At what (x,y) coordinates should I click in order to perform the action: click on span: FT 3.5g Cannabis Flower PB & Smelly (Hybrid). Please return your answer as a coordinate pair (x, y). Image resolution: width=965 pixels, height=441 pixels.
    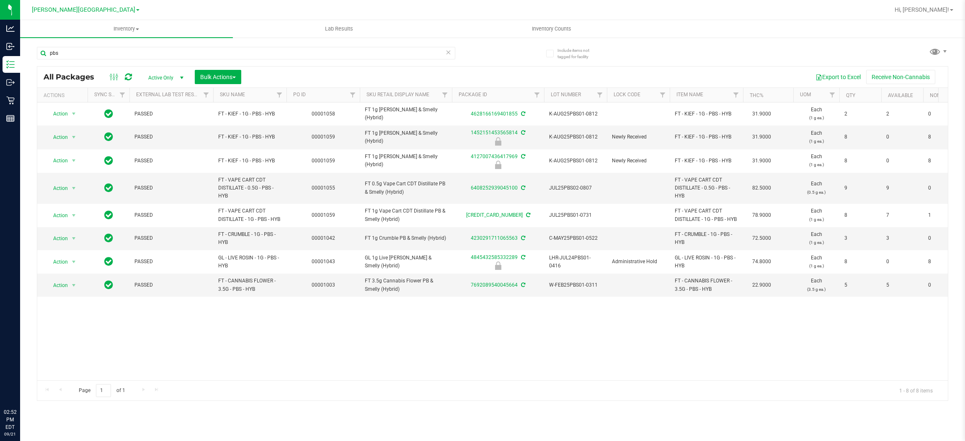
    Looking at the image, I should click on (406, 285).